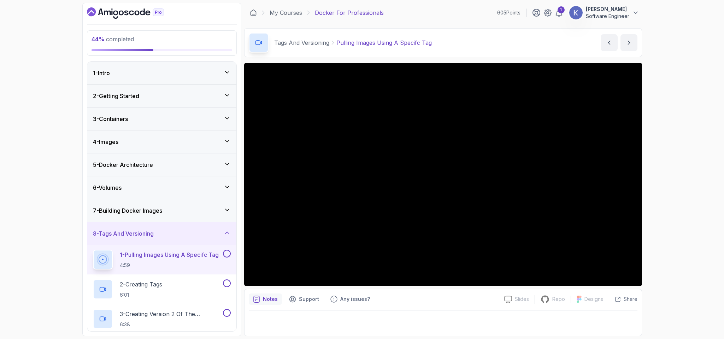 The height and width of the screenshot is (339, 724). Describe the element at coordinates (509, 13) in the screenshot. I see `p: 605 Points` at that location.